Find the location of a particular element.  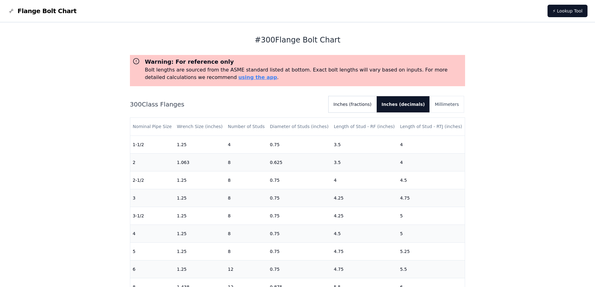

a: using the app is located at coordinates (258, 77).